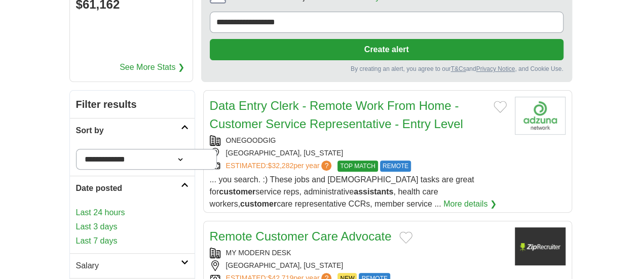  Describe the element at coordinates (132, 241) in the screenshot. I see `a: Last 7 days` at that location.